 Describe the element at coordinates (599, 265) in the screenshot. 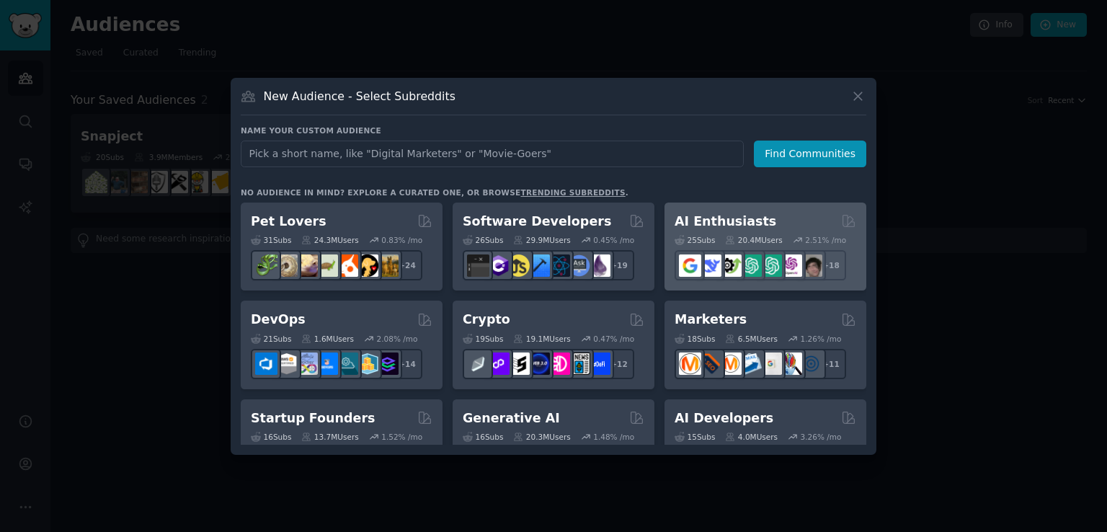

I see `img: elixir` at that location.